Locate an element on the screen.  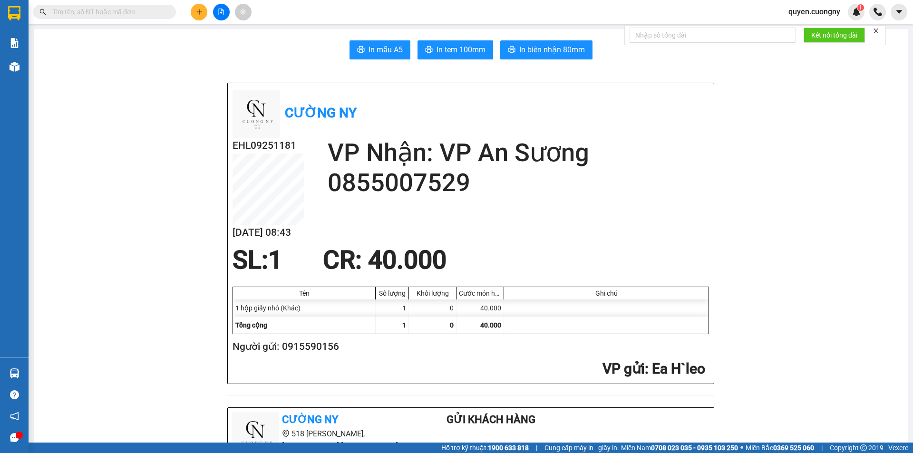
span: copyright is located at coordinates (863, 448).